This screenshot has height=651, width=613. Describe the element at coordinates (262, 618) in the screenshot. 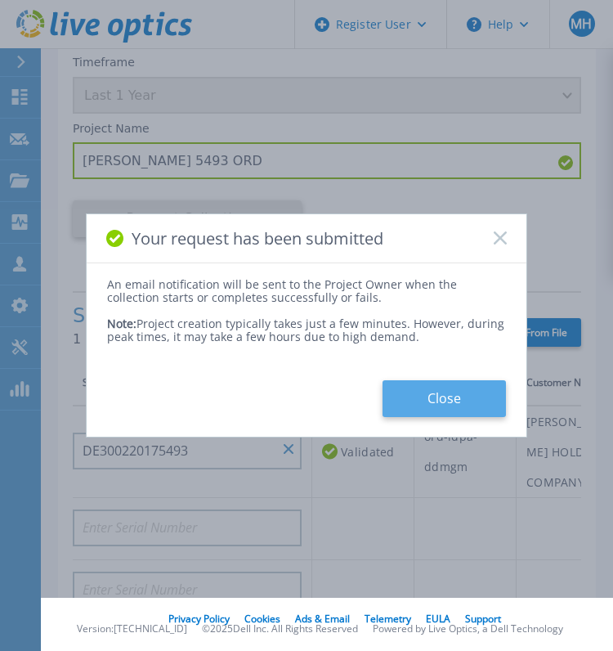

I see `a: Cookies` at that location.